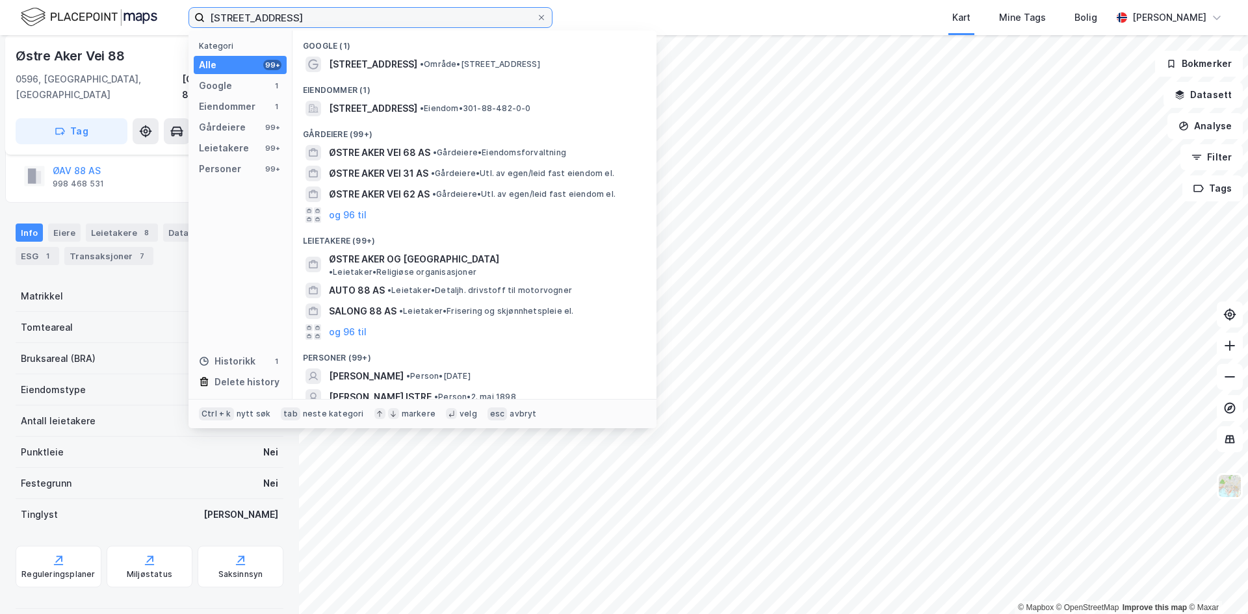 The width and height of the screenshot is (1248, 614). I want to click on span: ØSTRE AKER VEI 68 AS, so click(380, 153).